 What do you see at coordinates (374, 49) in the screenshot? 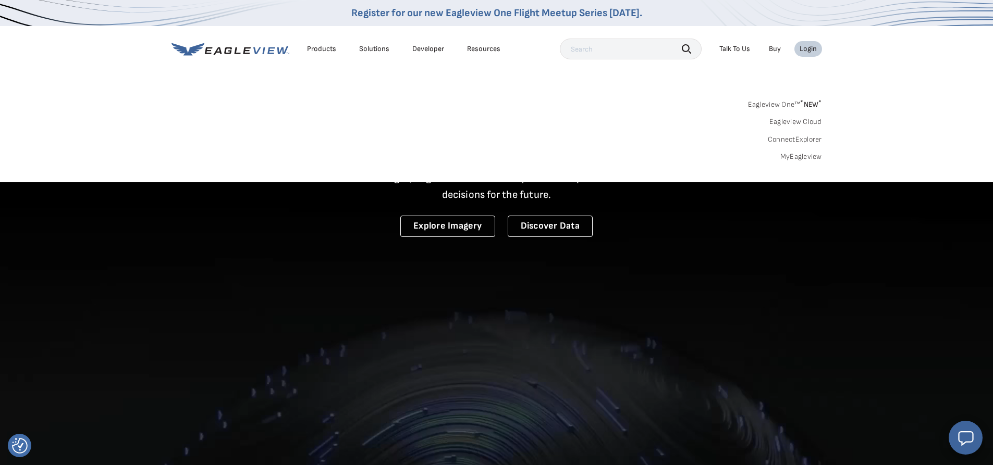
I see `div: Solutions` at bounding box center [374, 49].